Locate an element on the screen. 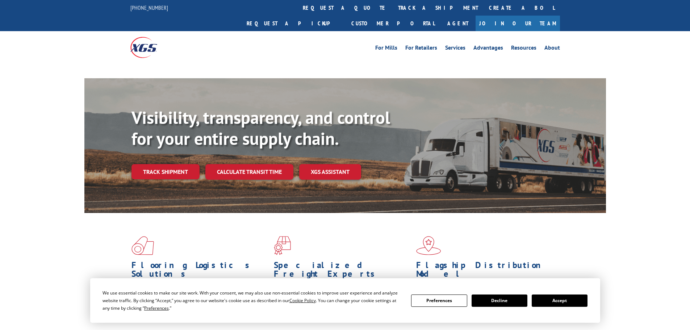  a: For Retailers is located at coordinates (421, 49).